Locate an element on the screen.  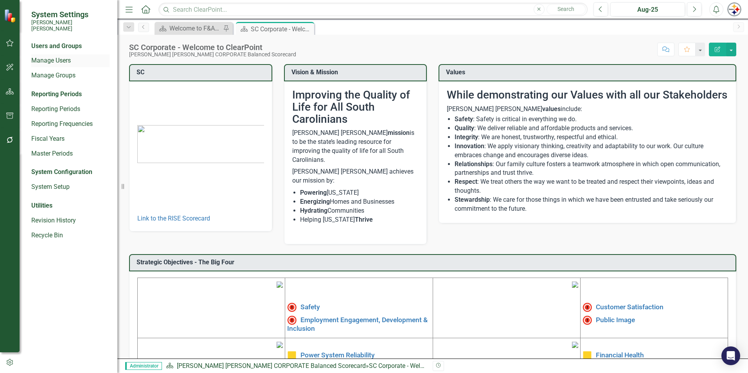
span: System Settings is located at coordinates (70, 14).